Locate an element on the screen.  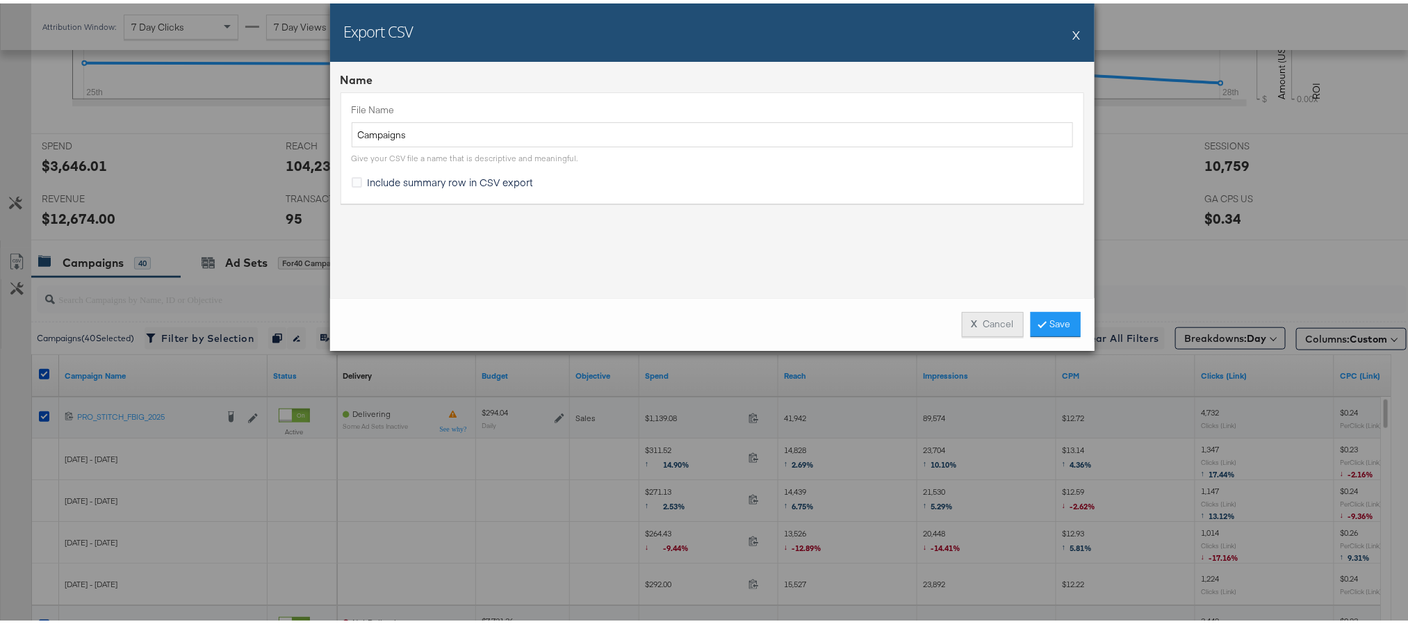
div: Give your CSV file a name that is descriptive and meaningful. is located at coordinates (465, 155).